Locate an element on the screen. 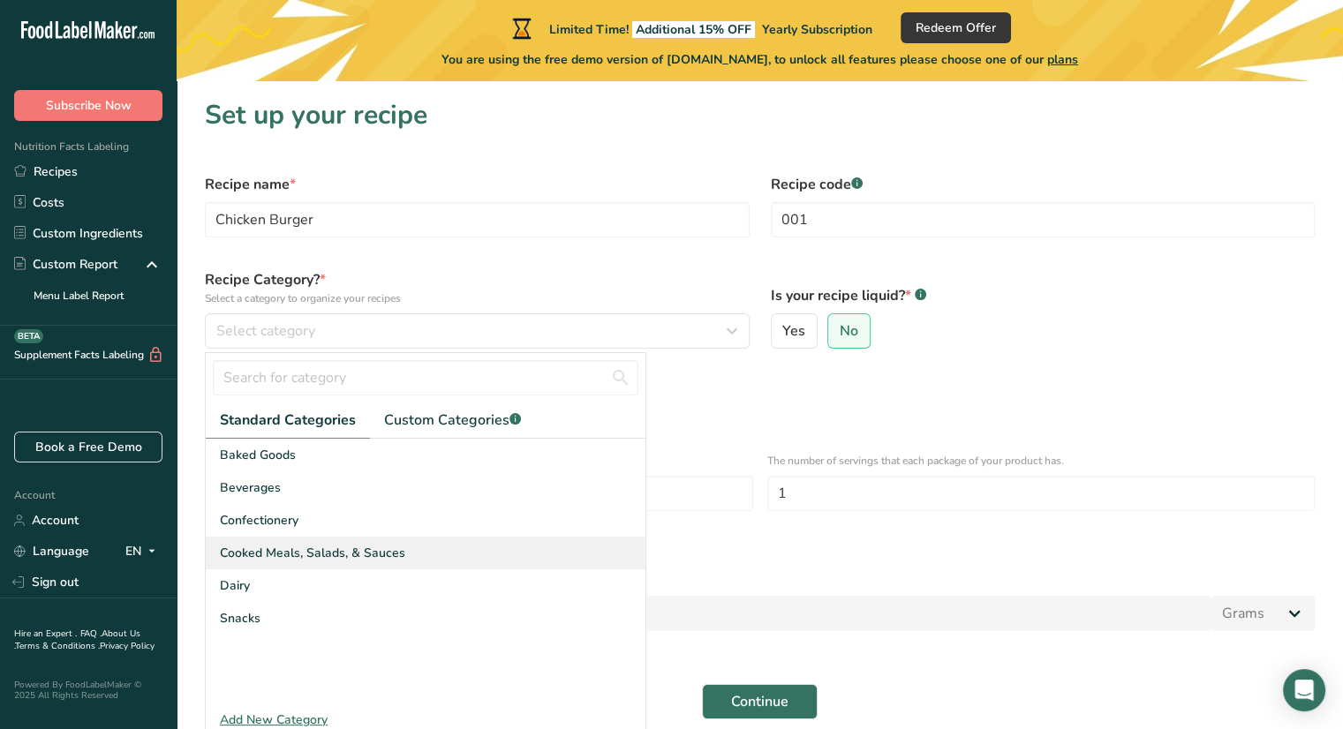  label: Recipe code is located at coordinates (1043, 185).